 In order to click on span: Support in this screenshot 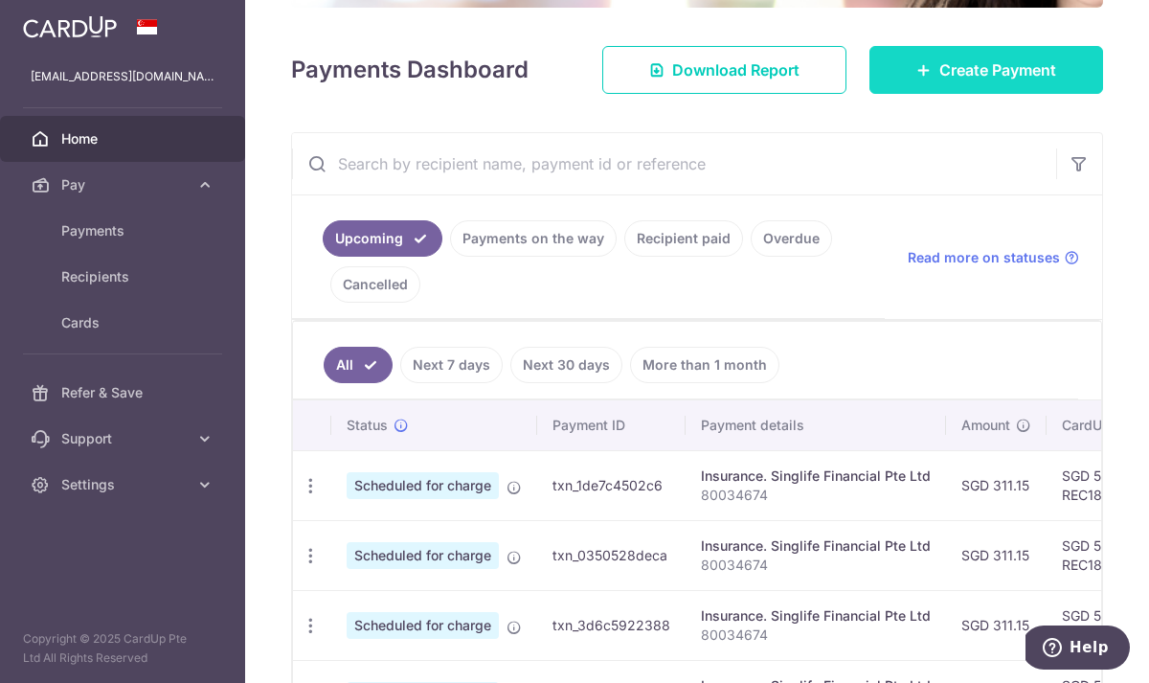, I will do `click(124, 439)`.